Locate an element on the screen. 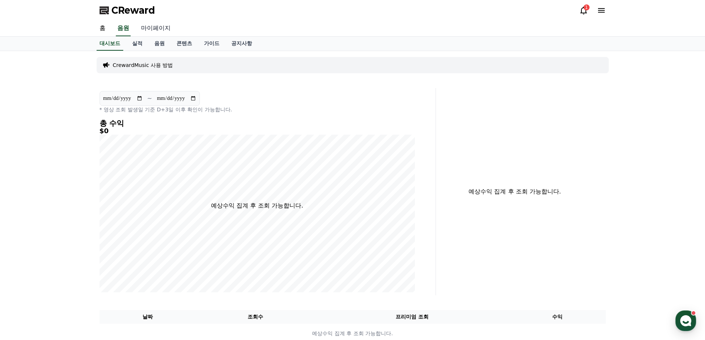  h5: $0 is located at coordinates (257, 131).